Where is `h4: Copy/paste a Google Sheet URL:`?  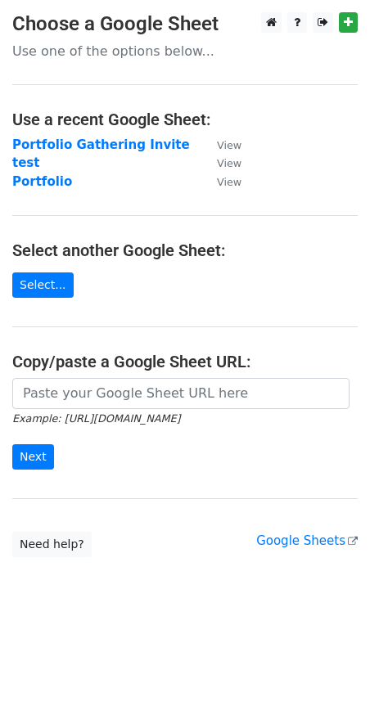
h4: Copy/paste a Google Sheet URL: is located at coordinates (185, 362).